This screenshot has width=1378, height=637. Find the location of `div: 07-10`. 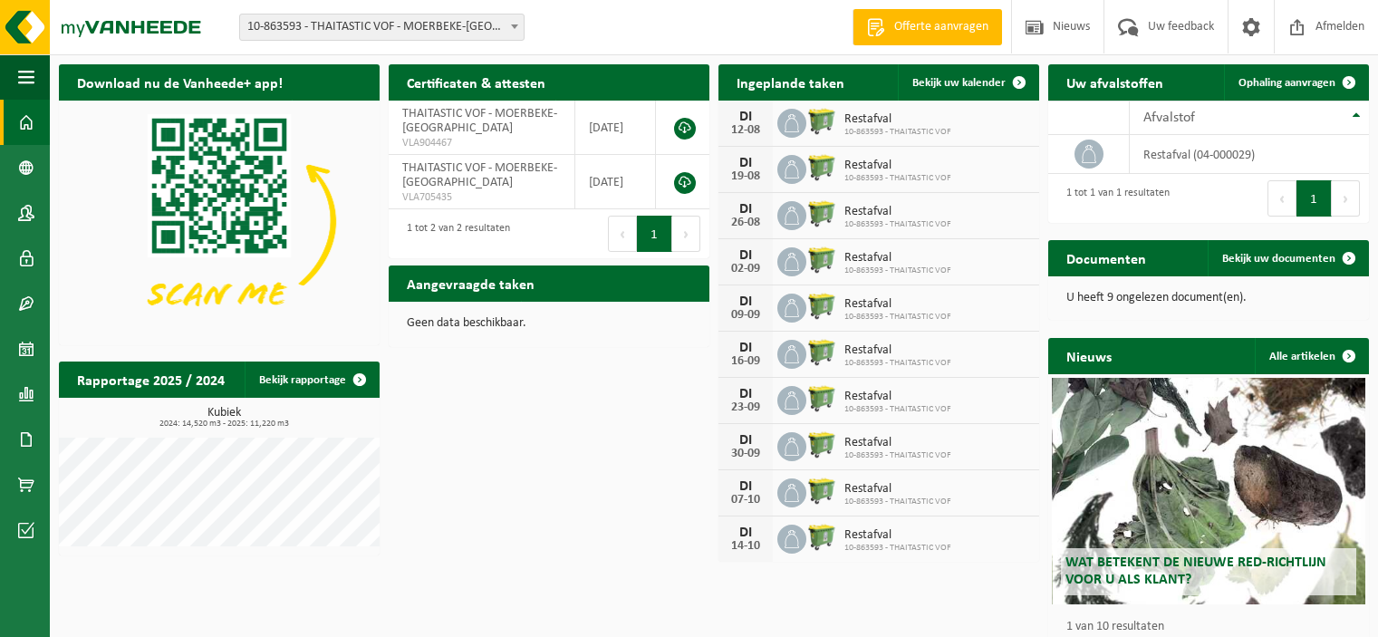

div: 07-10 is located at coordinates (746, 500).